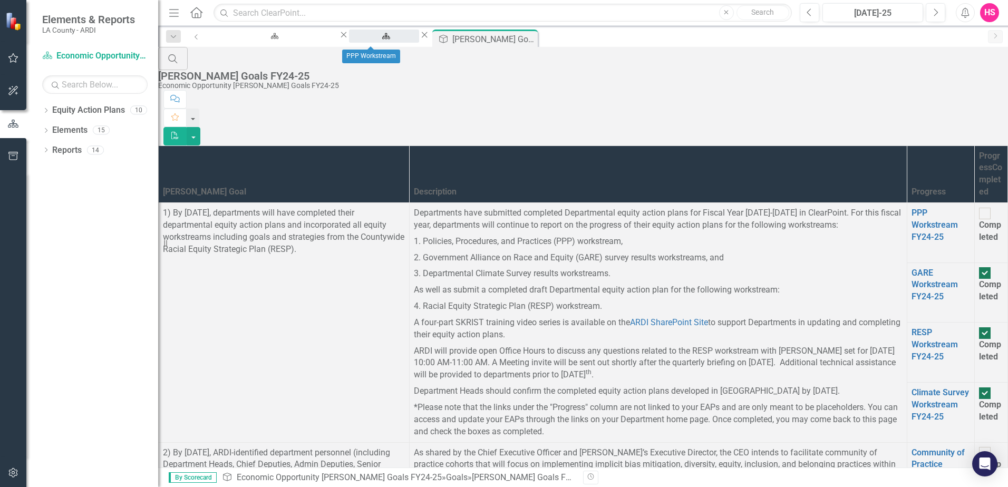 The width and height of the screenshot is (1008, 487). I want to click on div: Description, so click(658, 192).